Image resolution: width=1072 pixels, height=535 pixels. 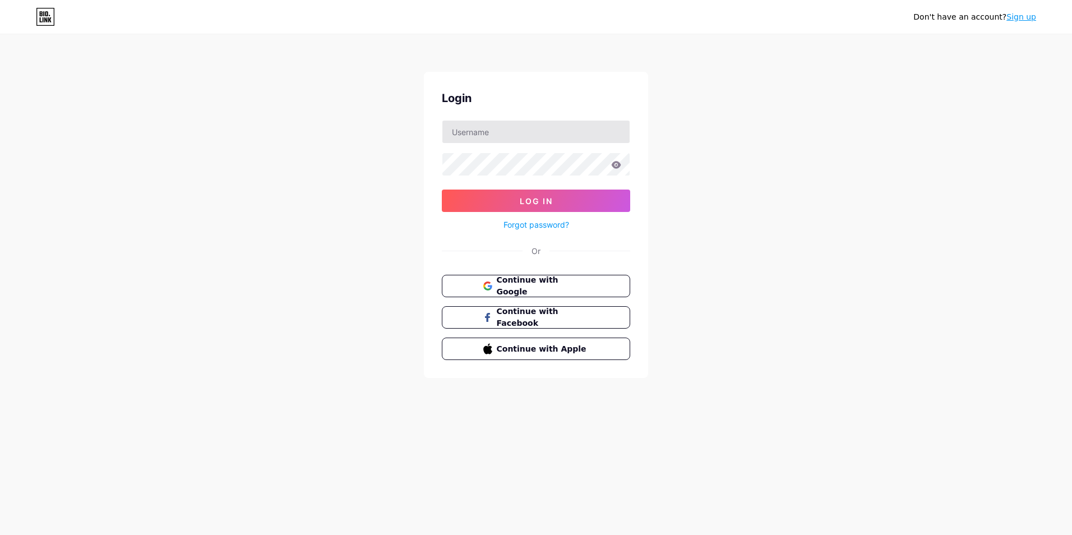 What do you see at coordinates (536, 317) in the screenshot?
I see `a: Continue with Facebook` at bounding box center [536, 317].